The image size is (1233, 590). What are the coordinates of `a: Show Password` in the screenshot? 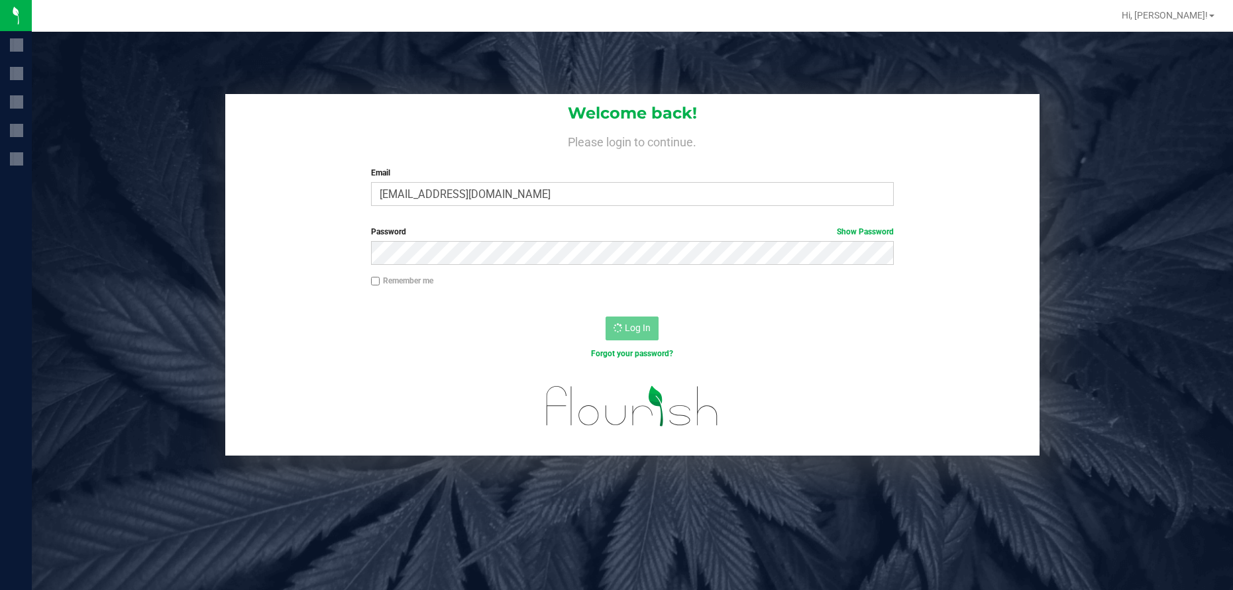 It's located at (865, 232).